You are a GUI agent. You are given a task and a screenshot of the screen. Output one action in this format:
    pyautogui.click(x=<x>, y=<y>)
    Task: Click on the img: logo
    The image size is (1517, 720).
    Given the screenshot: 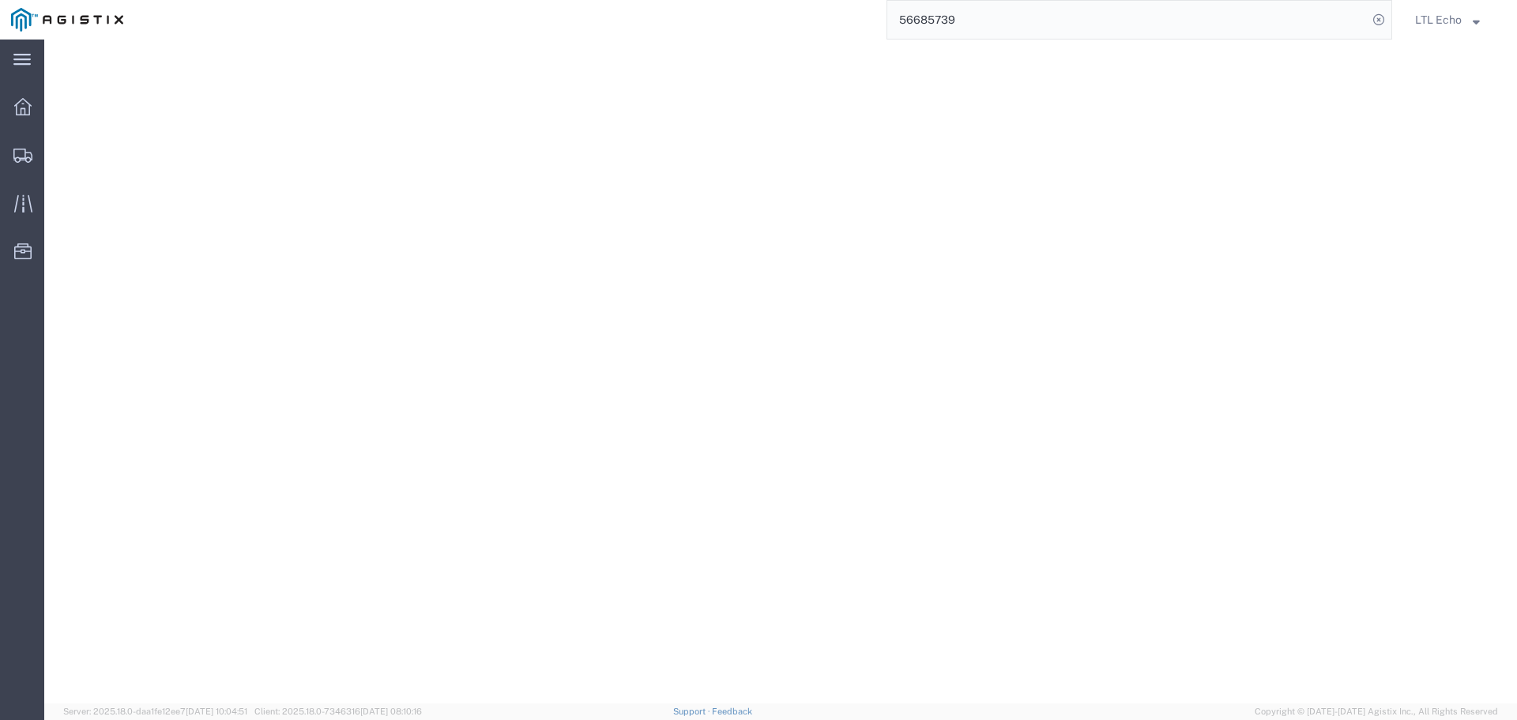 What is the action you would take?
    pyautogui.click(x=67, y=20)
    